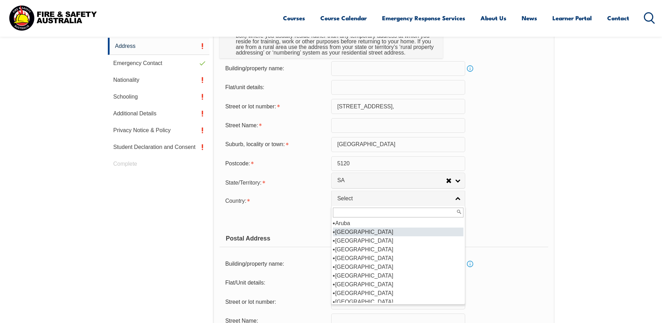 This screenshot has height=323, width=662. I want to click on div: Country is required., so click(275, 200).